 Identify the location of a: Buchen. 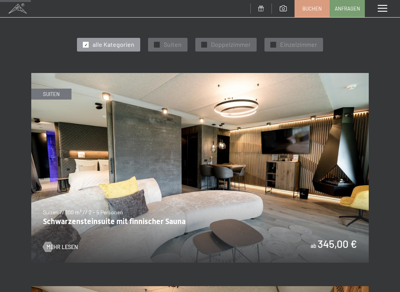
(312, 9).